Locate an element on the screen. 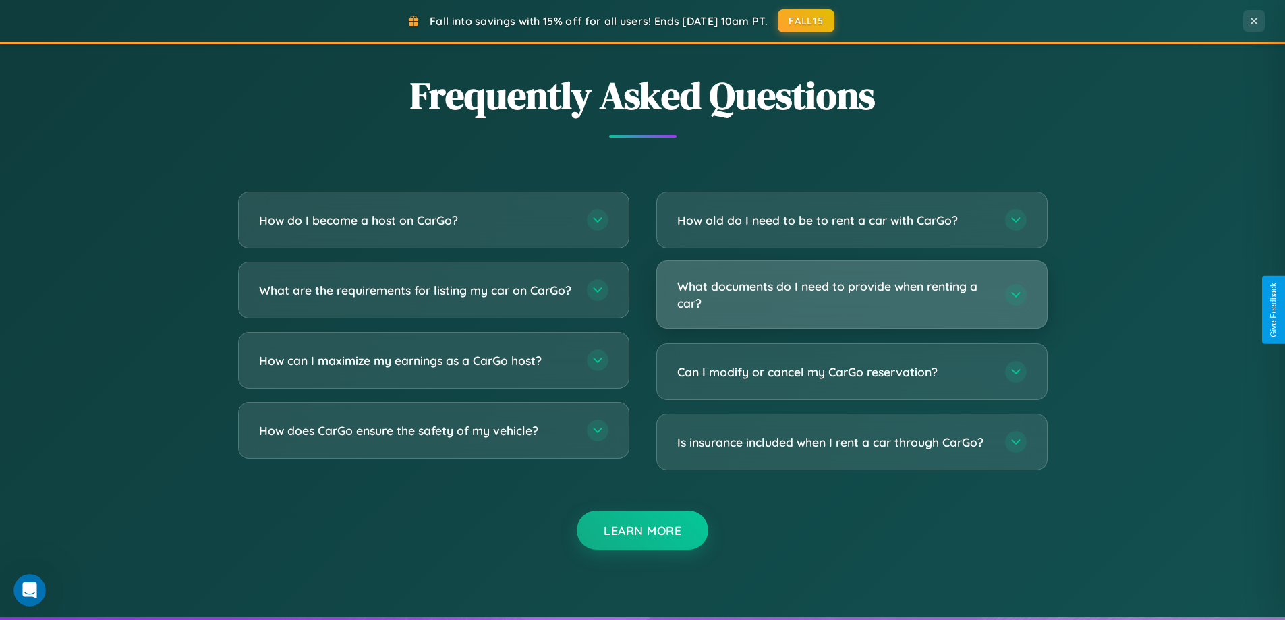 The height and width of the screenshot is (620, 1285). h3: Is insurance included when I rent a car through CarGo? is located at coordinates (835, 442).